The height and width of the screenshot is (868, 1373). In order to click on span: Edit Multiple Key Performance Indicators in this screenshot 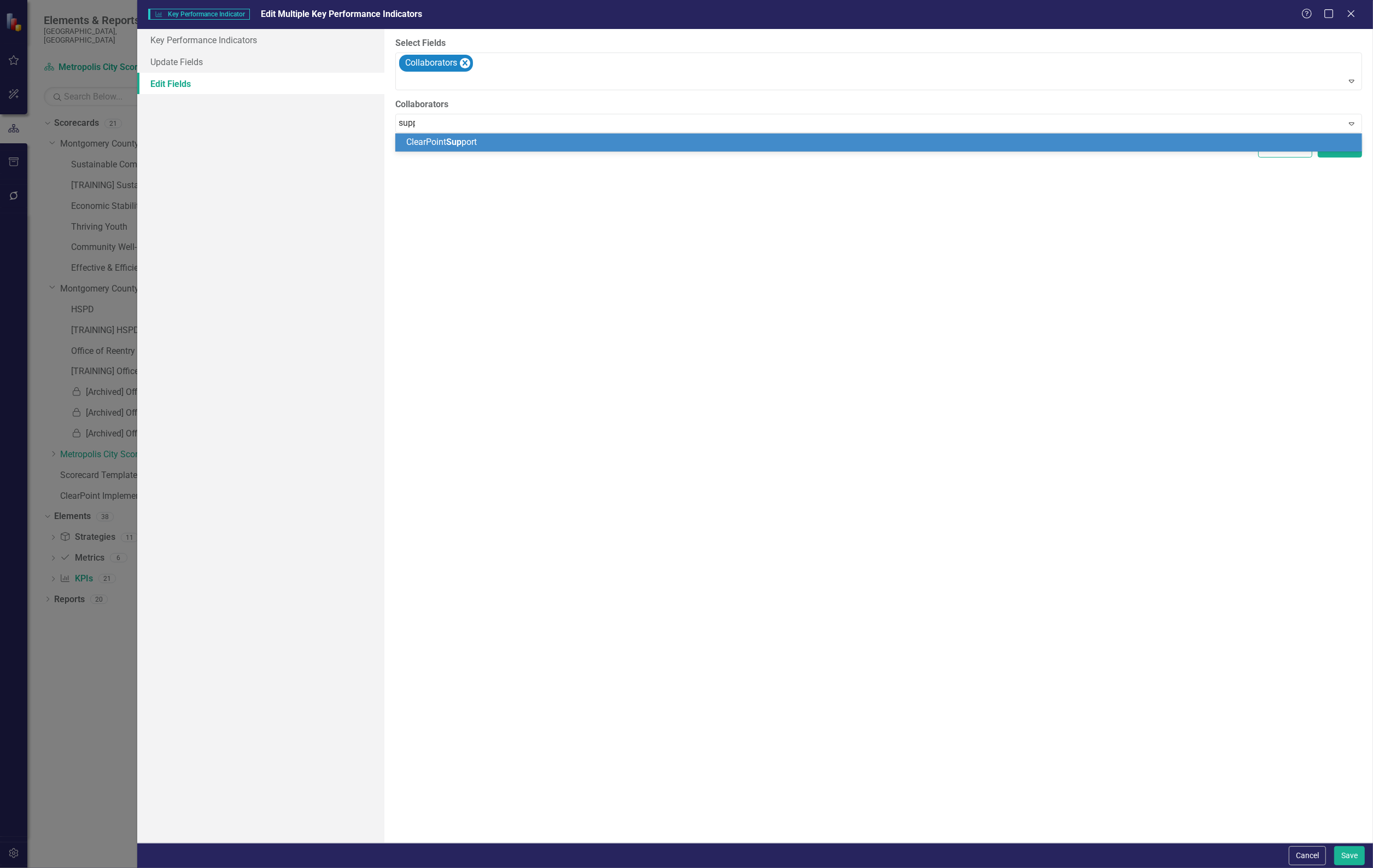, I will do `click(342, 14)`.